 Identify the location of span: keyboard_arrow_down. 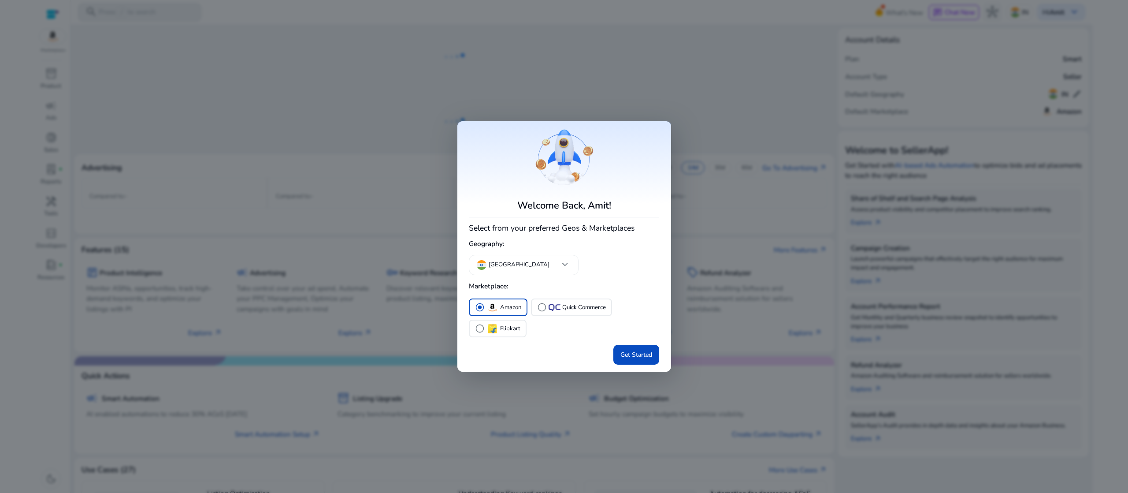
(565, 264).